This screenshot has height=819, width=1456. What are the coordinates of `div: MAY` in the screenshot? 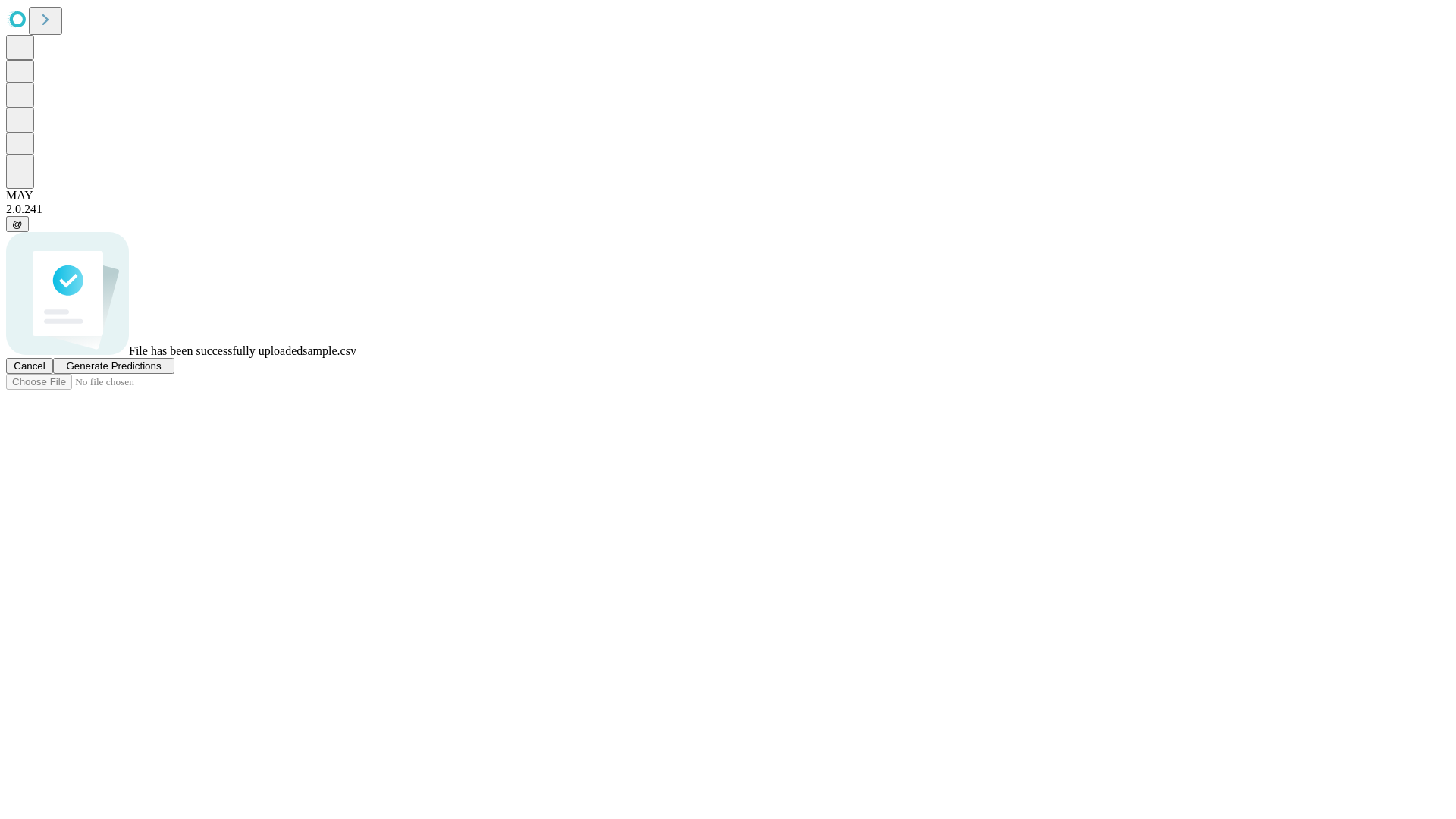 It's located at (728, 196).